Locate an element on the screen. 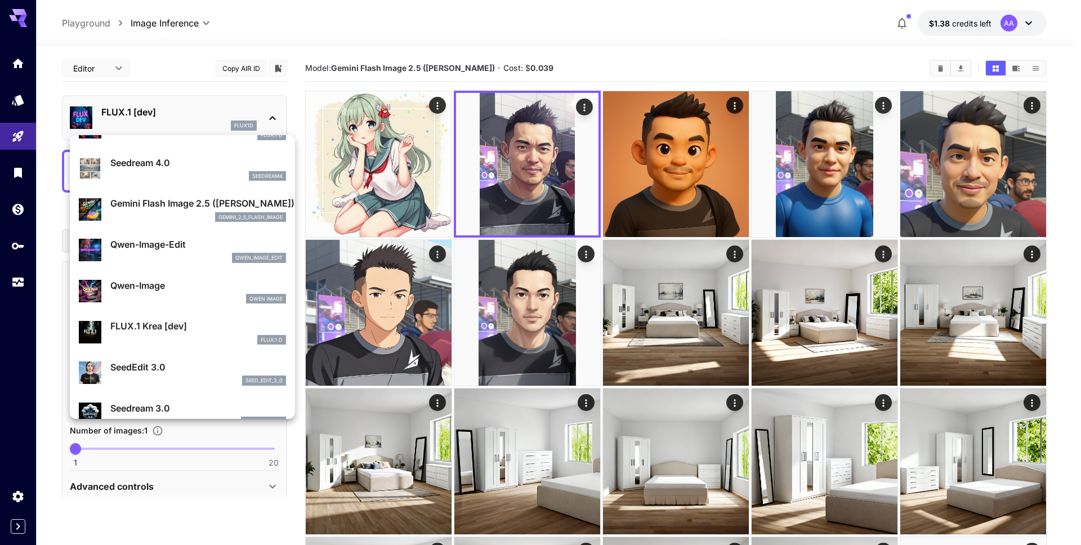  p: Seedream 3.0 is located at coordinates (198, 408).